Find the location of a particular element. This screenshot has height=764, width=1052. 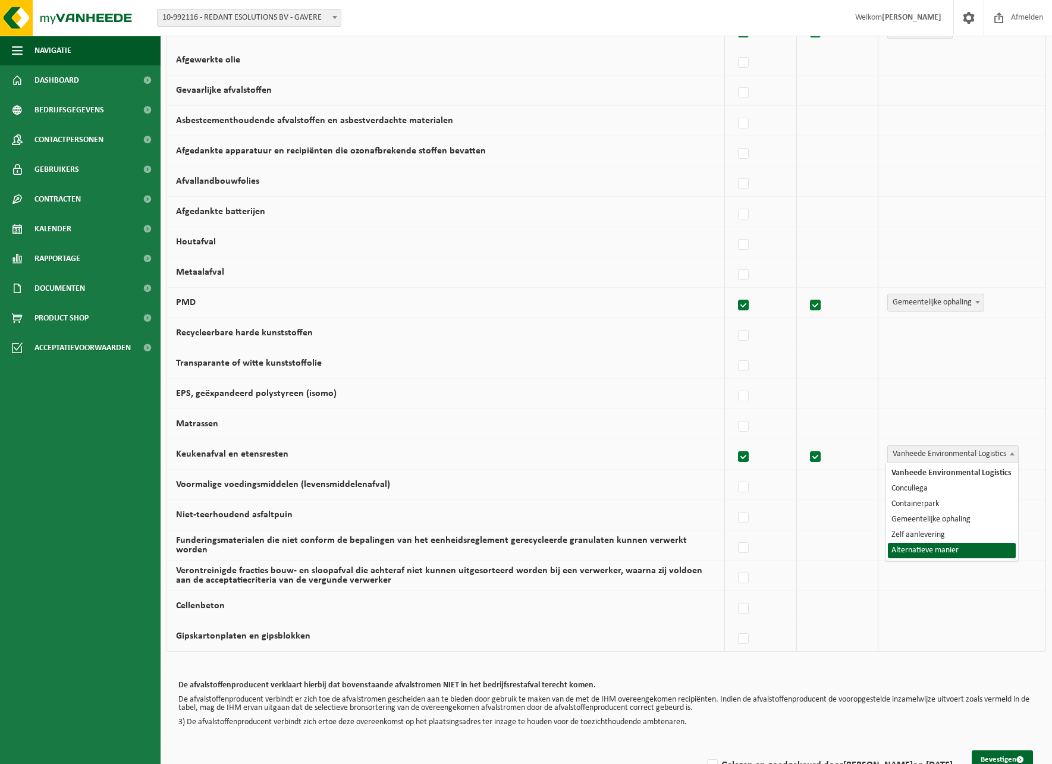

span: Gebruikers is located at coordinates (57, 170).